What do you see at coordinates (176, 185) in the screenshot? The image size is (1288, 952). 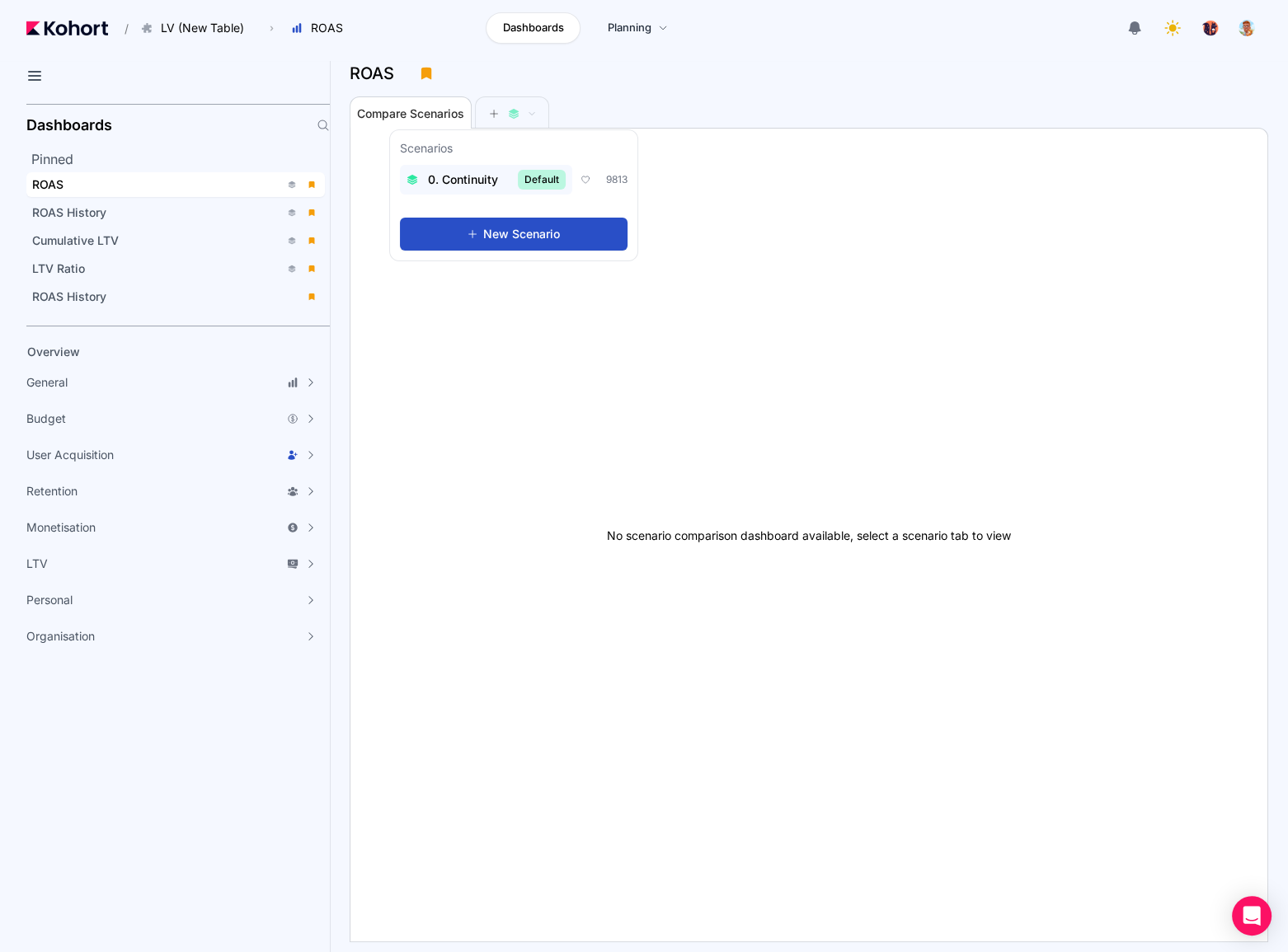 I see `a: ROAS` at bounding box center [176, 185].